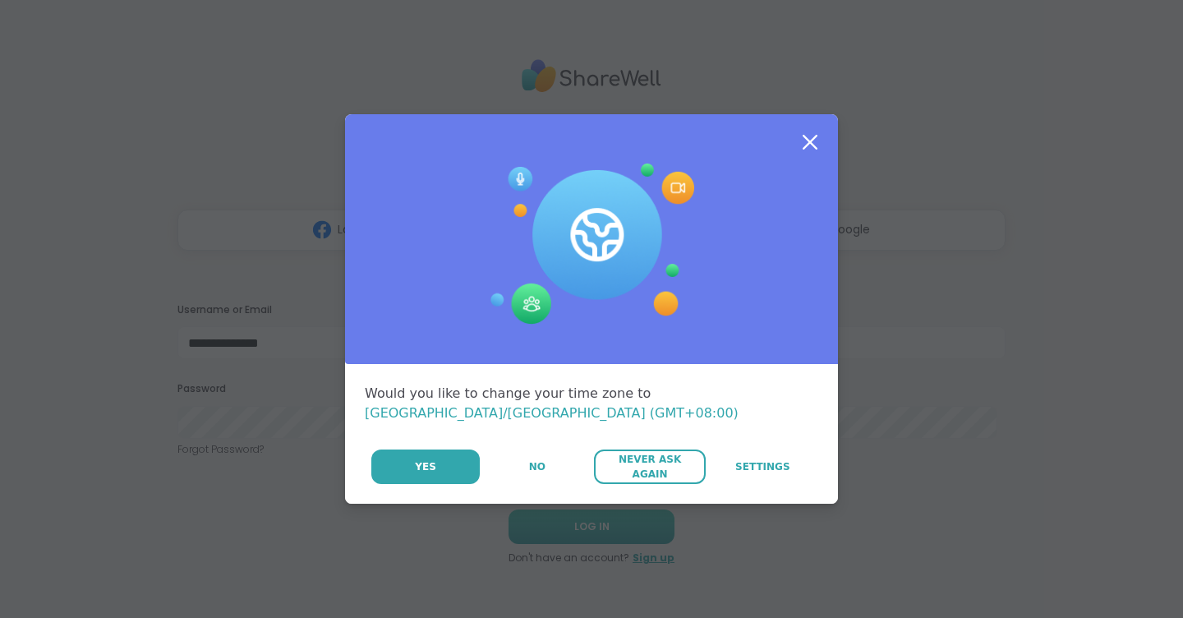 This screenshot has width=1183, height=618. What do you see at coordinates (425, 466) in the screenshot?
I see `button: Yes` at bounding box center [425, 466].